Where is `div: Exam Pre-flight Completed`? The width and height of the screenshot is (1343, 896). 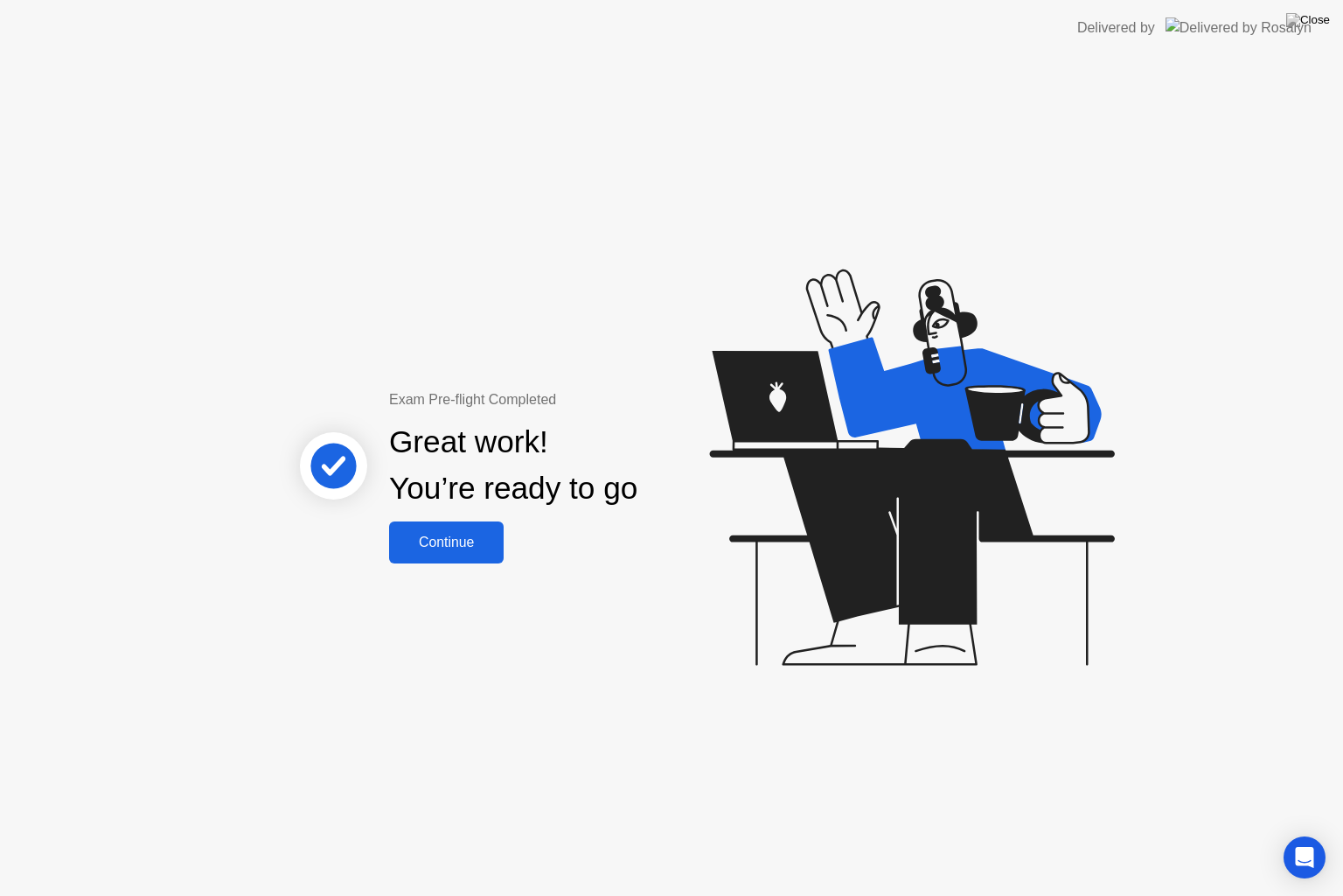
div: Exam Pre-flight Completed is located at coordinates (569, 400).